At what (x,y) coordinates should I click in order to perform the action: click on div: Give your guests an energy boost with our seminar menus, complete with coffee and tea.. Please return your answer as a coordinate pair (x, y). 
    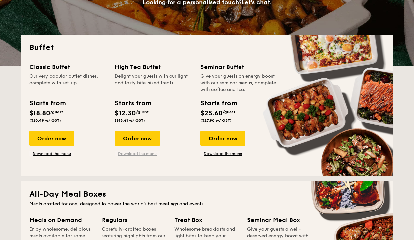
    Looking at the image, I should click on (239, 83).